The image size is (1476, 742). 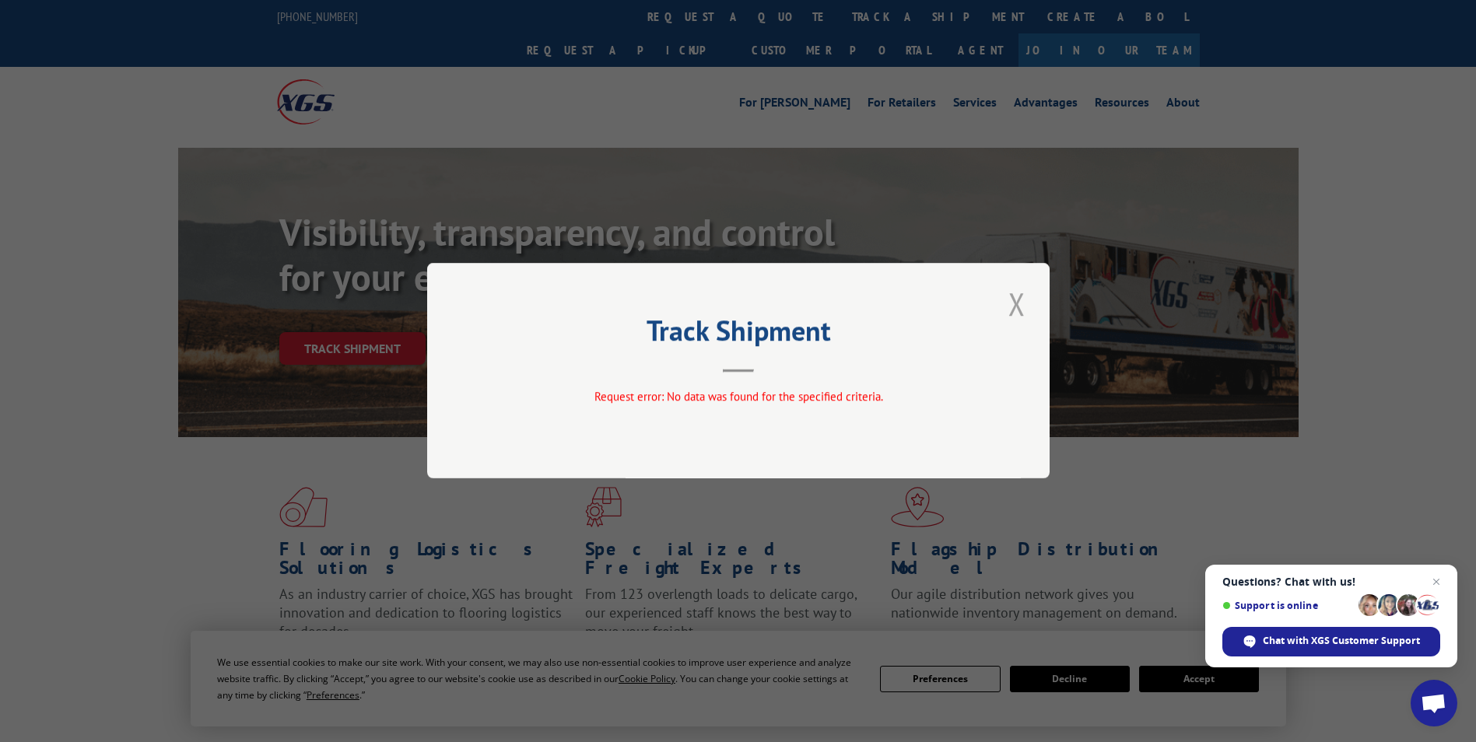 I want to click on span: Questions? Chat with us!, so click(x=1332, y=582).